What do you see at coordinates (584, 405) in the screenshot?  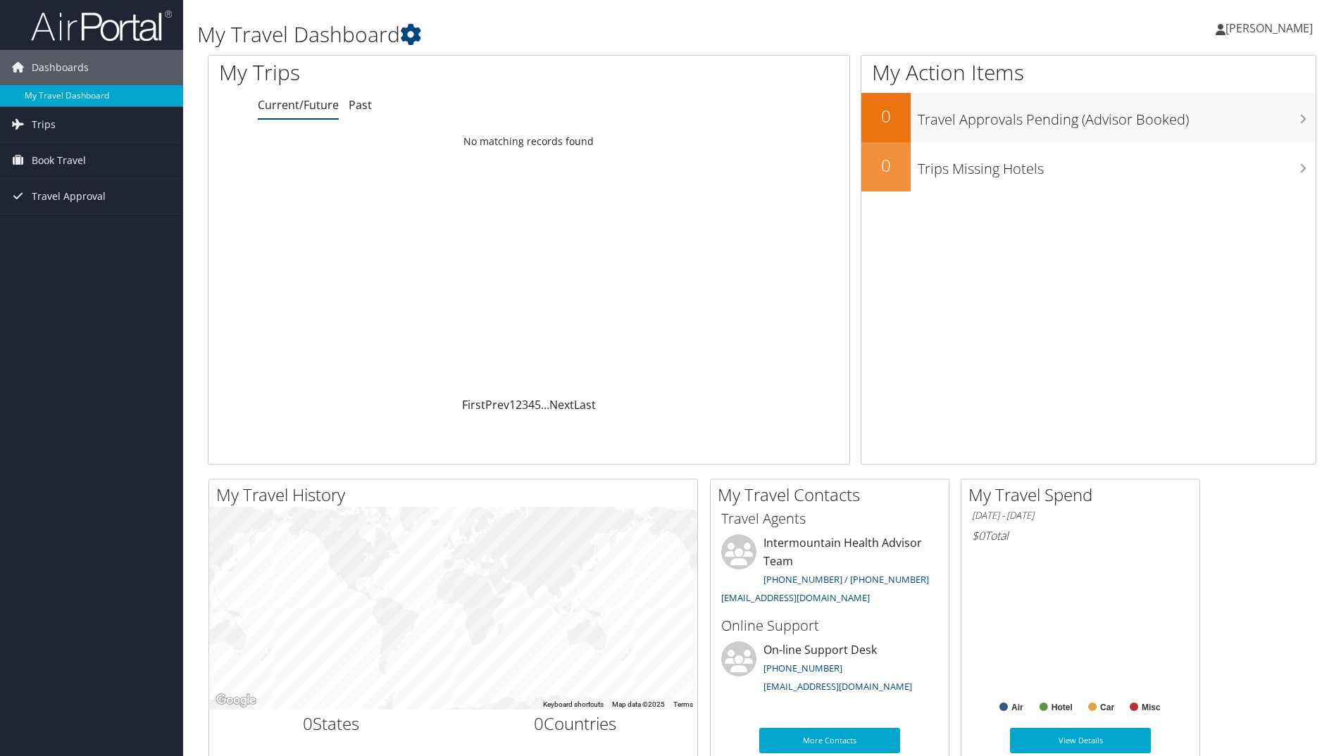 I see `a: Last` at bounding box center [584, 405].